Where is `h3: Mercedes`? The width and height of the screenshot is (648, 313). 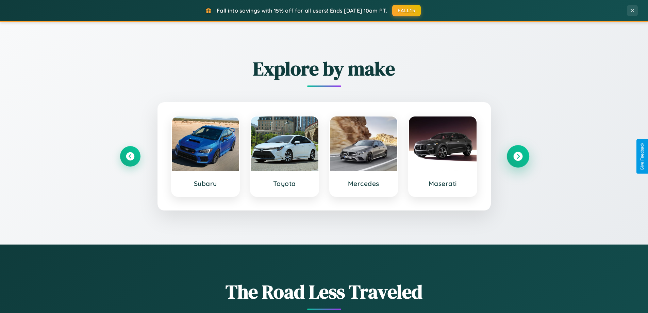 h3: Mercedes is located at coordinates (364, 183).